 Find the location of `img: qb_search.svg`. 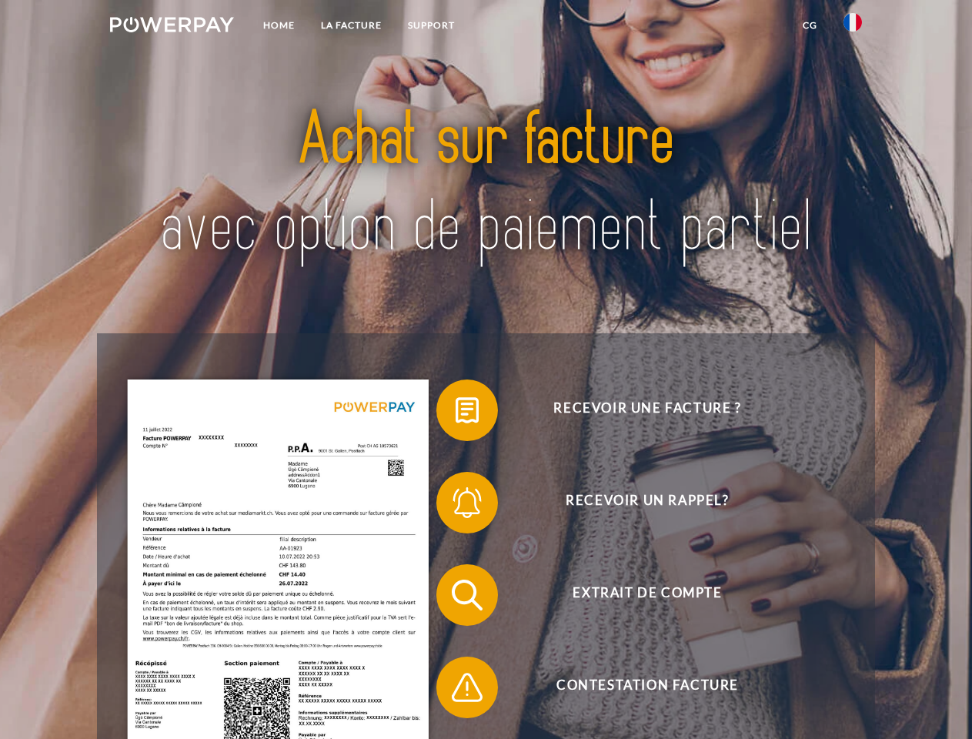

img: qb_search.svg is located at coordinates (467, 595).